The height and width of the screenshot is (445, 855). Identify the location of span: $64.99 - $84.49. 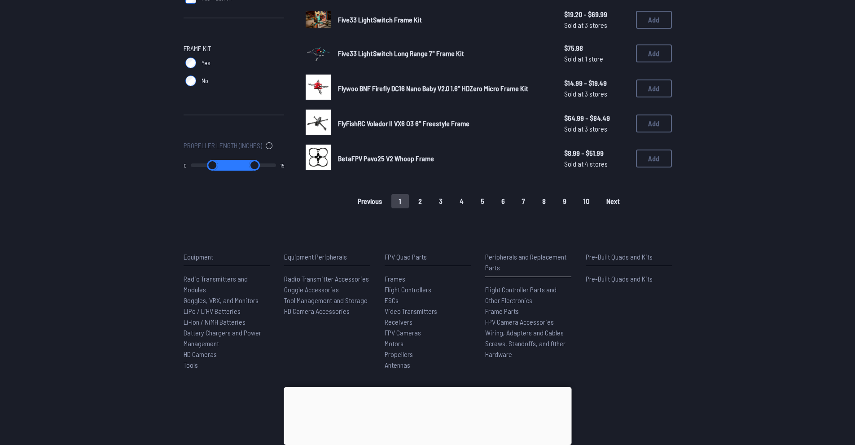
(597, 118).